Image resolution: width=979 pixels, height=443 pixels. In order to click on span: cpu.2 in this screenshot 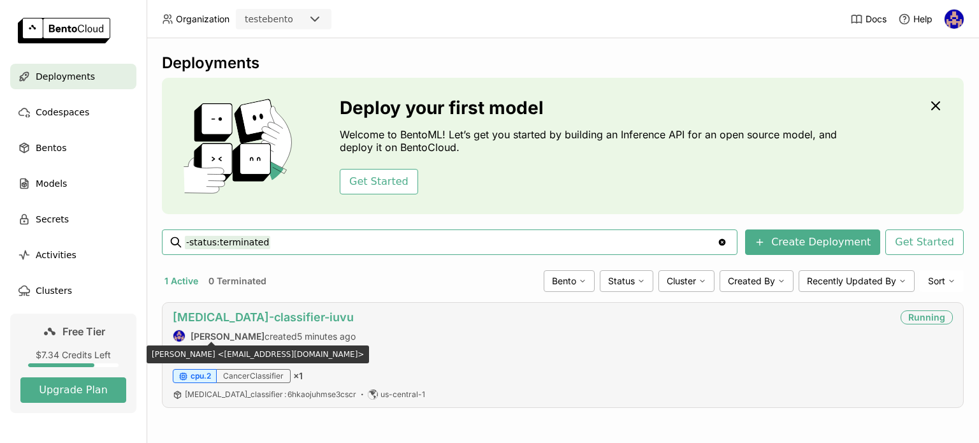, I will do `click(201, 376)`.